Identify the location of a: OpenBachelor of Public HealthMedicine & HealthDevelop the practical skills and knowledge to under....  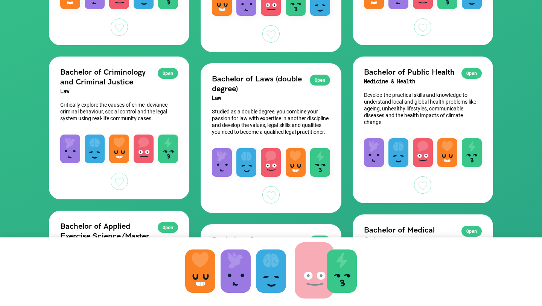
(423, 130).